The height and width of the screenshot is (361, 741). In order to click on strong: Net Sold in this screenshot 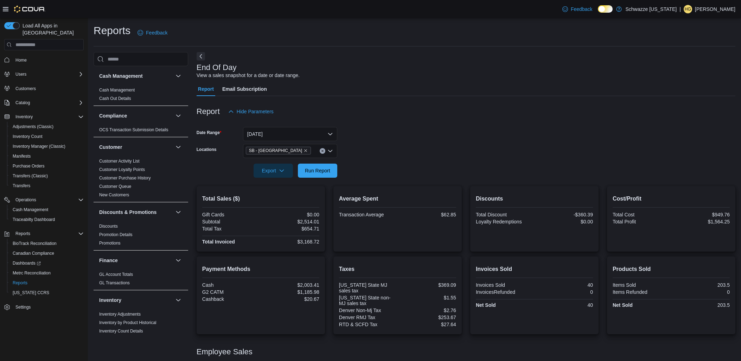, I will do `click(622, 305)`.